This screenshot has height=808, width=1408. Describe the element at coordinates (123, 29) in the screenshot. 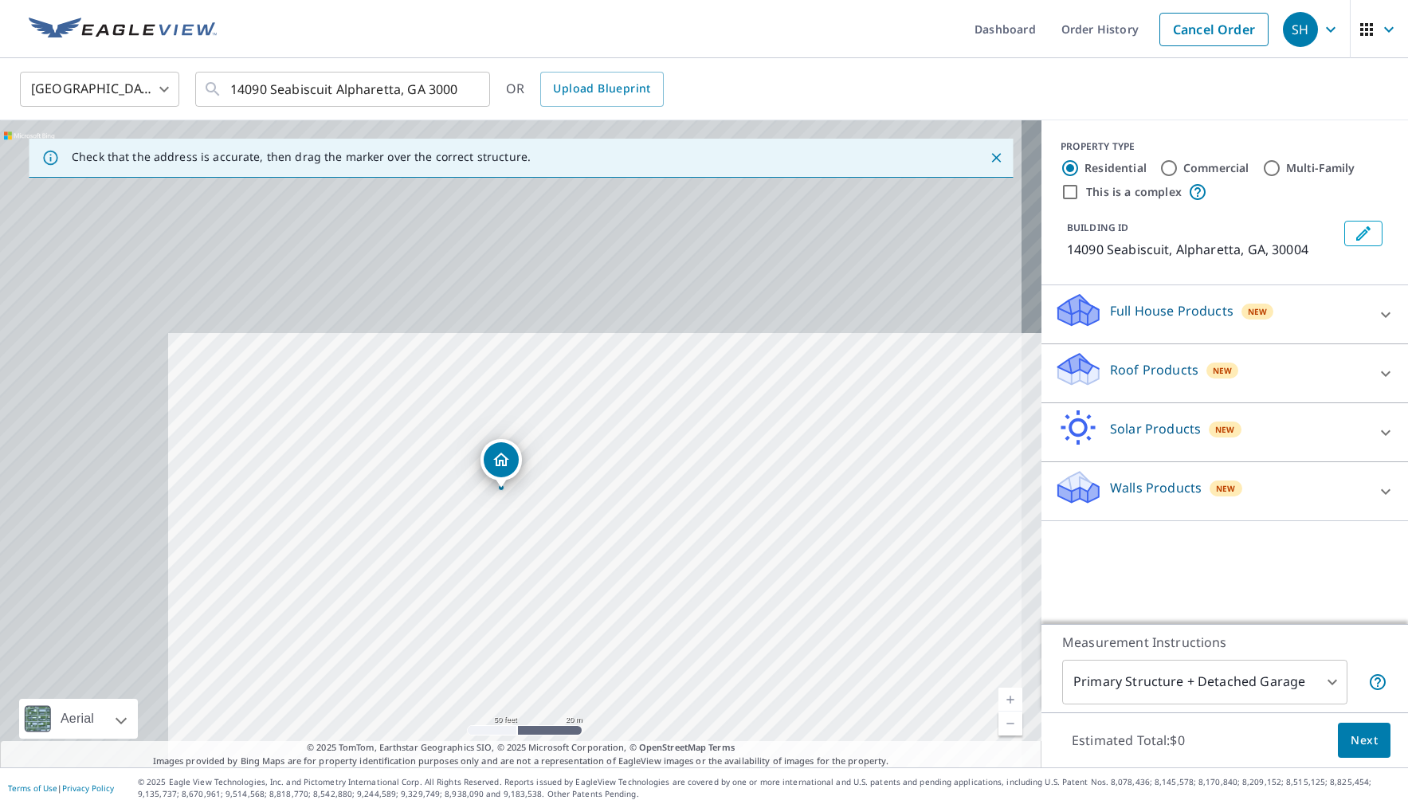

I see `img: EV Logo` at that location.